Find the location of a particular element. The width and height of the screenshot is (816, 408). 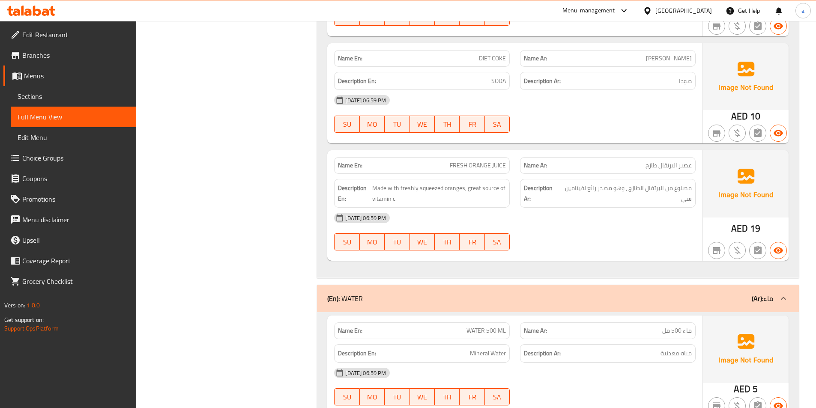

span: 10 is located at coordinates (755, 116).